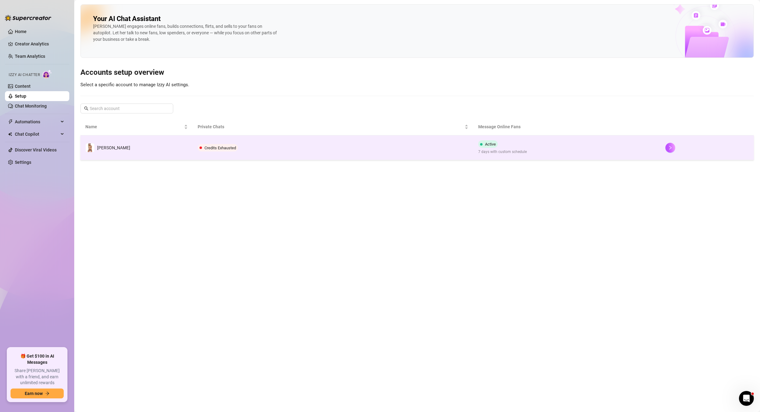 The width and height of the screenshot is (760, 412). Describe the element at coordinates (37, 134) in the screenshot. I see `span: Chat Copilot` at that location.